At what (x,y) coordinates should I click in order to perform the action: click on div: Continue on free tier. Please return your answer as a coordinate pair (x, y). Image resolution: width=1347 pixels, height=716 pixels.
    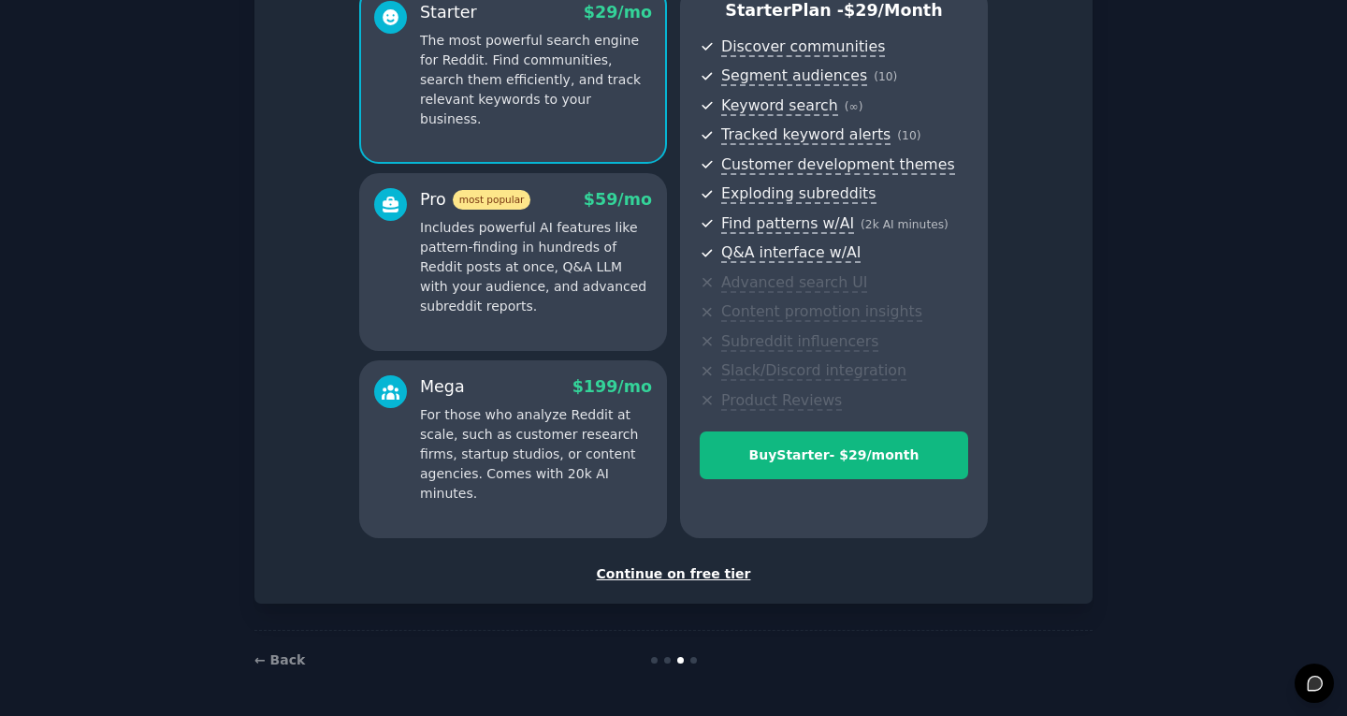
    Looking at the image, I should click on (674, 574).